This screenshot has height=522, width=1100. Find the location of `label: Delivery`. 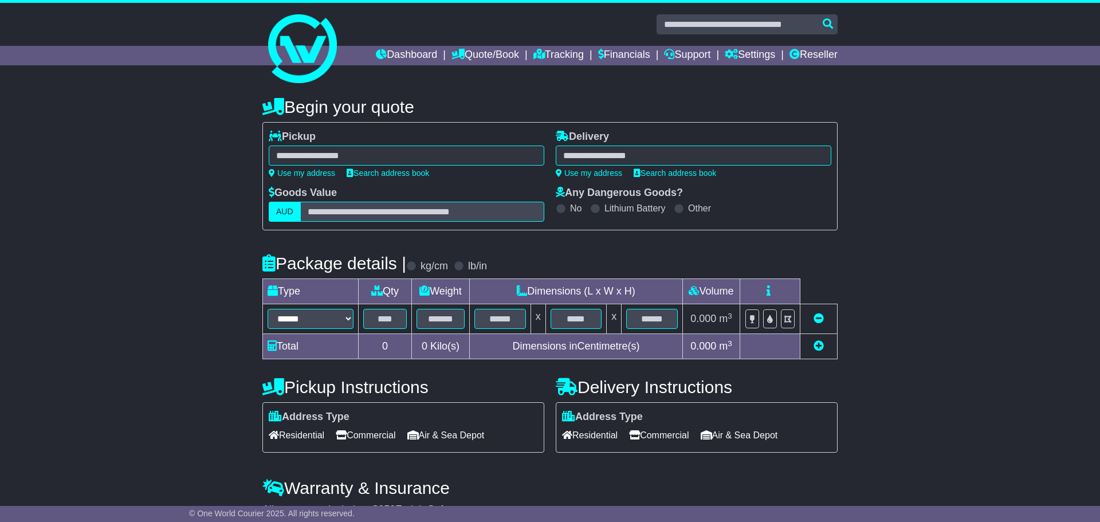

label: Delivery is located at coordinates (582, 137).